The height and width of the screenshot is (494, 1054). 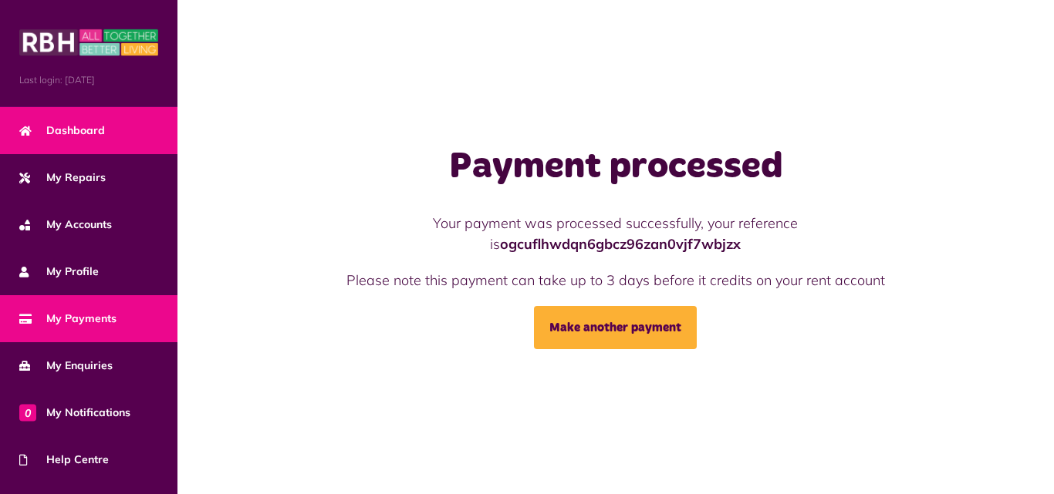 I want to click on strong: ogcuflhwdqn6gbcz96zan0vjf7wbjzx, so click(x=620, y=244).